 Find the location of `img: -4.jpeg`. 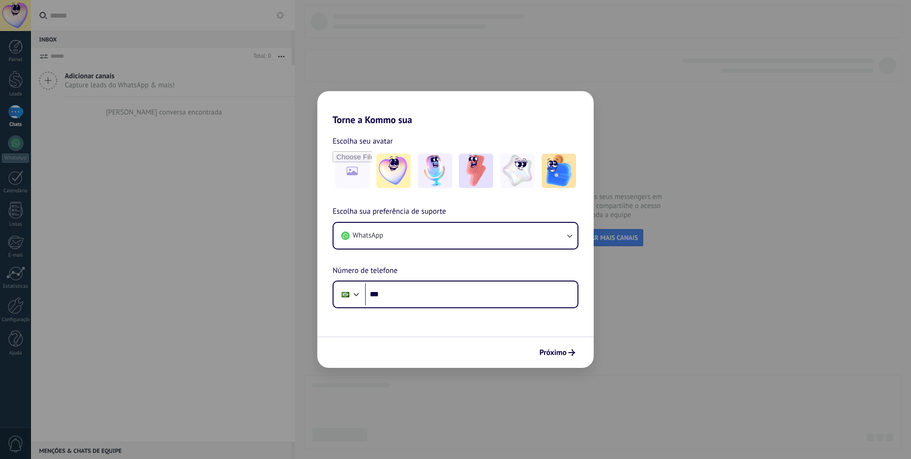

img: -4.jpeg is located at coordinates (518, 171).